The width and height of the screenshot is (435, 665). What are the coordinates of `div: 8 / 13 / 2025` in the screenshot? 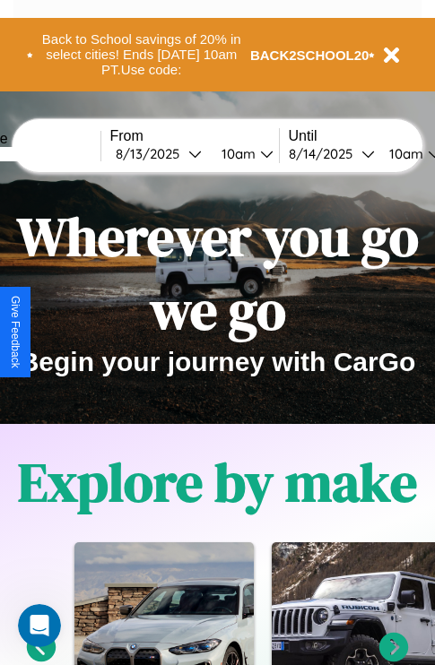 It's located at (151, 153).